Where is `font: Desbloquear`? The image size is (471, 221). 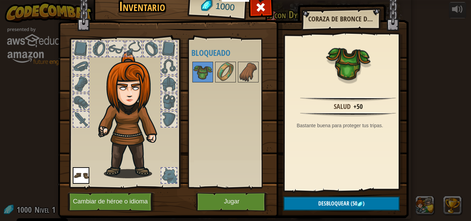 font: Desbloquear is located at coordinates (334, 203).